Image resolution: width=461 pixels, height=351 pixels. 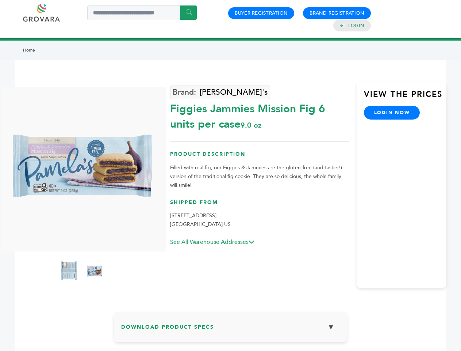 What do you see at coordinates (392, 112) in the screenshot?
I see `a: login now` at bounding box center [392, 112].